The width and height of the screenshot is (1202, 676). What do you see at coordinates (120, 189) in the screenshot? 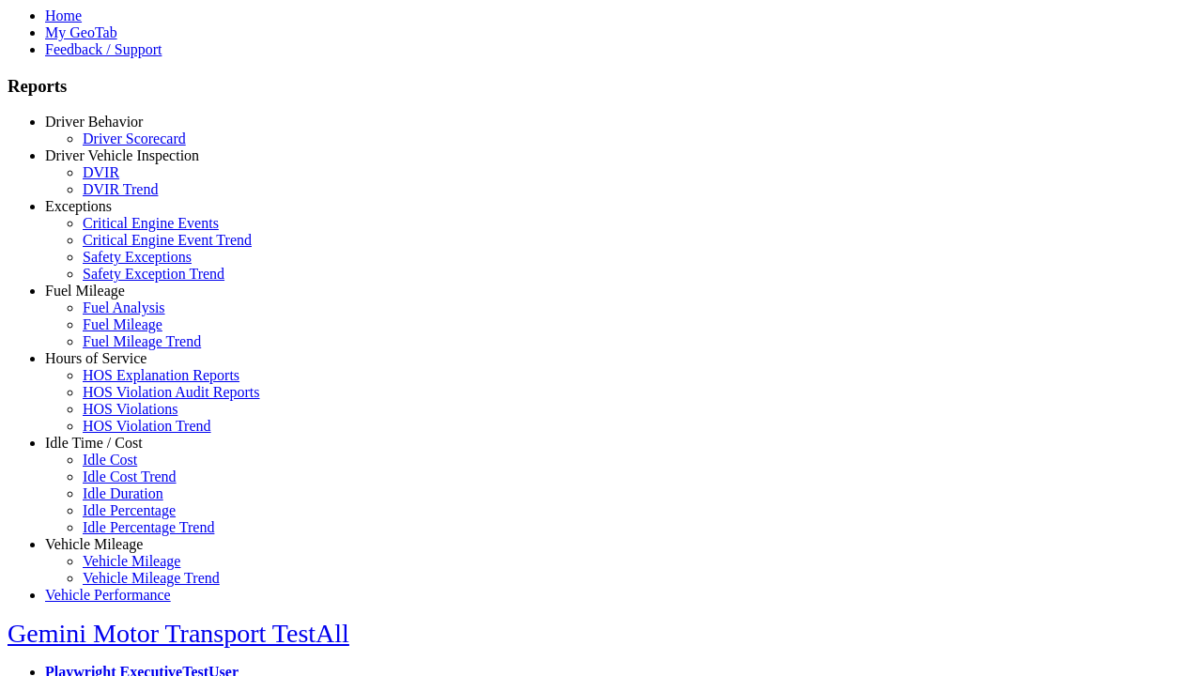
I see `a: DVIR Trend` at bounding box center [120, 189].